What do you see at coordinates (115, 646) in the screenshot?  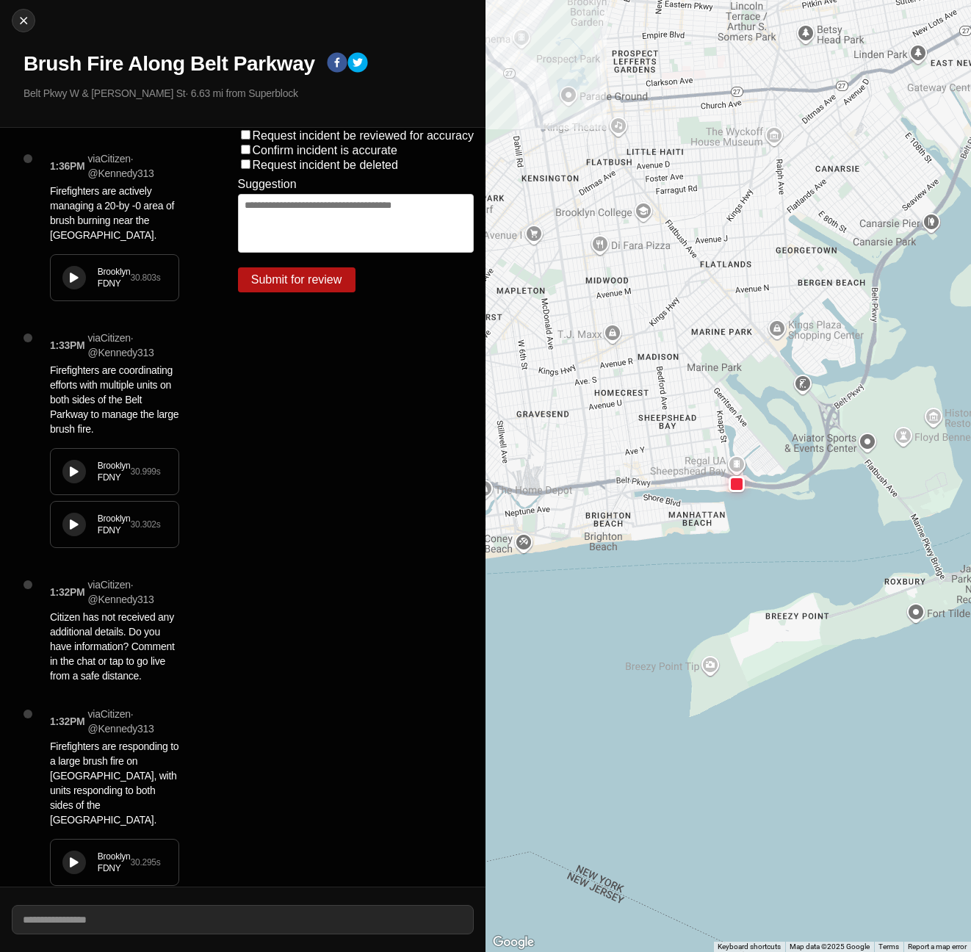 I see `p: Citizen has not received any additional details. Do you have information? Comment in the chat or ...` at bounding box center [115, 646].